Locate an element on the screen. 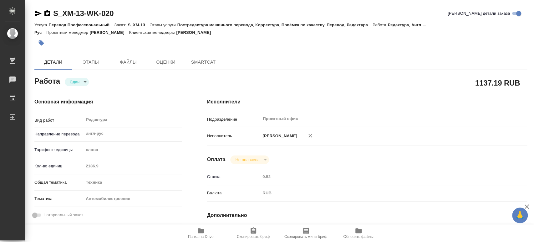 Image resolution: width=534 pixels, height=242 pixels. p: Проектный менеджер is located at coordinates (68, 32).